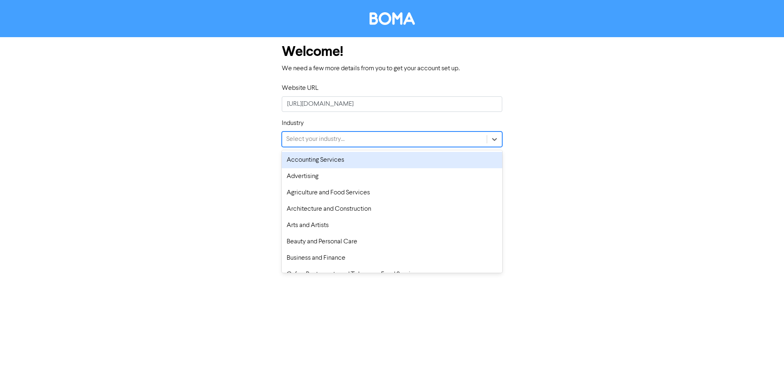  What do you see at coordinates (764, 352) in the screenshot?
I see `div: Chat Widget` at bounding box center [764, 352].